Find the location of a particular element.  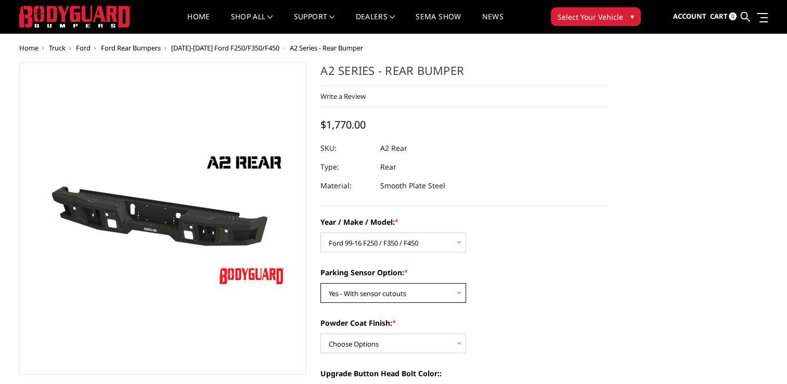

span: A2 Series - Rear Bumper is located at coordinates (326, 48).